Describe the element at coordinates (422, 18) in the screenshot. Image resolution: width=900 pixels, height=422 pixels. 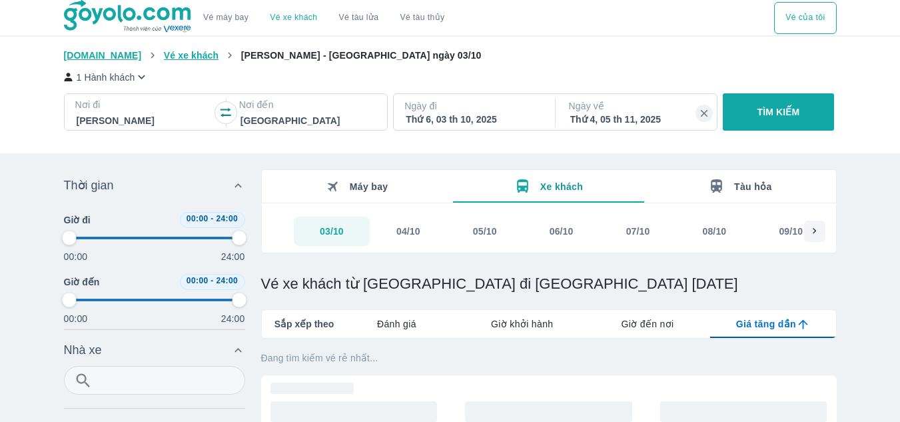
I see `button: Vé tàu thủy` at that location.